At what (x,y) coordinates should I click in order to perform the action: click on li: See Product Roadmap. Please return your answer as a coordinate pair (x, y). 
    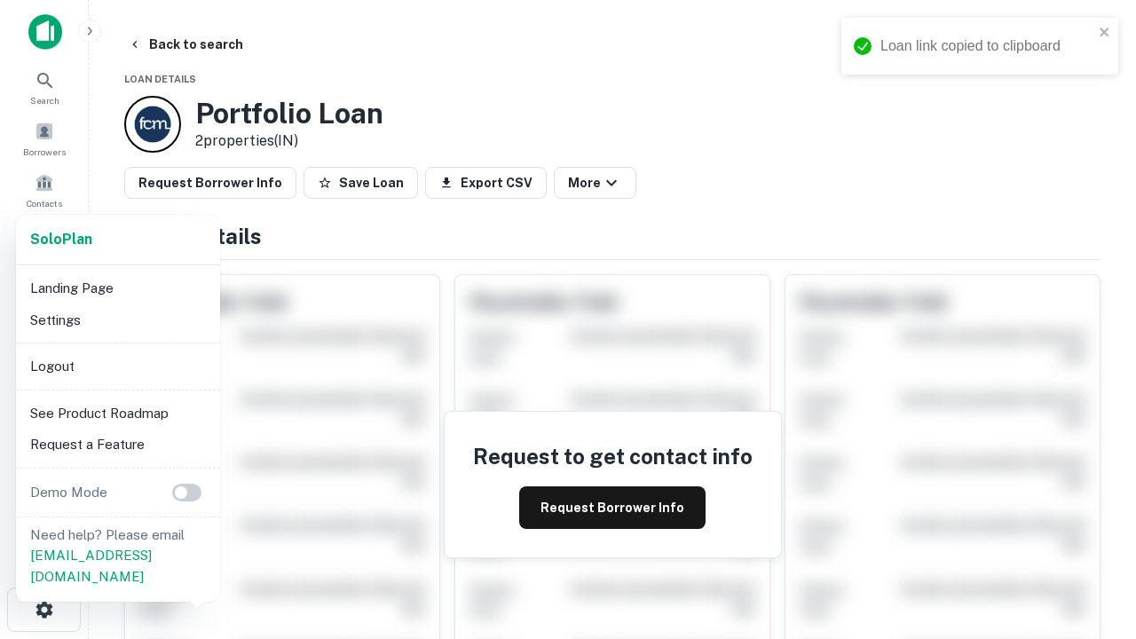
    Looking at the image, I should click on (118, 414).